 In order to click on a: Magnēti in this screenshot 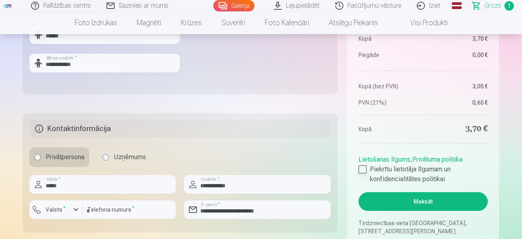, I will do `click(149, 23)`.